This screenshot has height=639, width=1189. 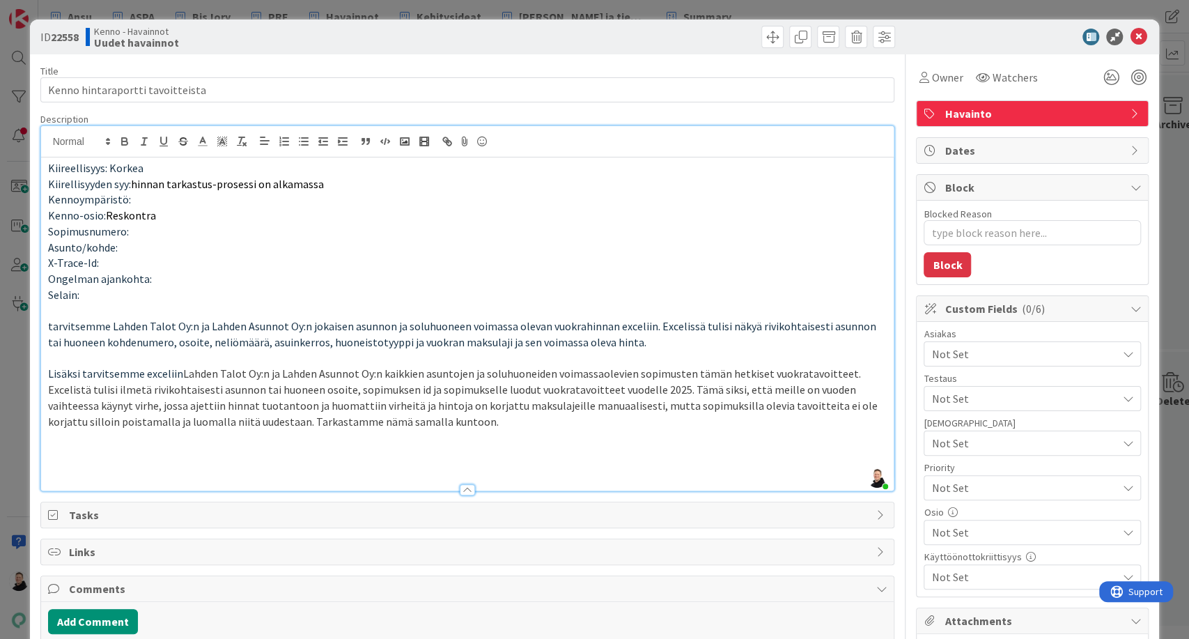 I want to click on span: ID, so click(x=59, y=37).